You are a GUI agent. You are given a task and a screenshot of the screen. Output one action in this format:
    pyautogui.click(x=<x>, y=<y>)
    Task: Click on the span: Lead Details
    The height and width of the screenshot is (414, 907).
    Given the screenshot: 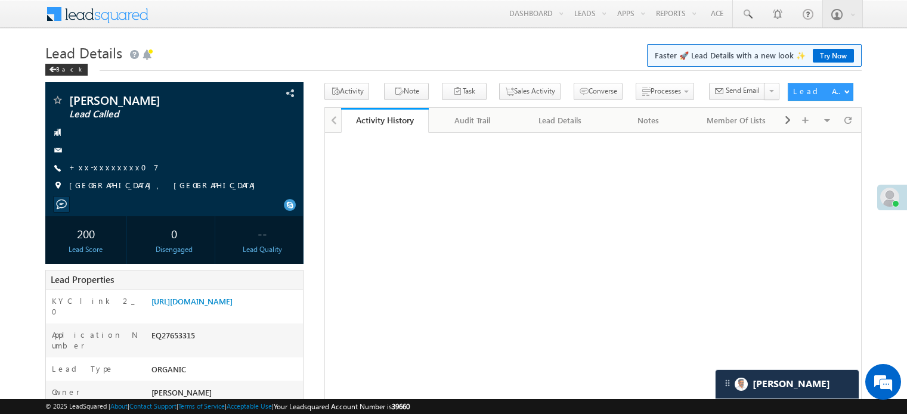 What is the action you would take?
    pyautogui.click(x=83, y=52)
    